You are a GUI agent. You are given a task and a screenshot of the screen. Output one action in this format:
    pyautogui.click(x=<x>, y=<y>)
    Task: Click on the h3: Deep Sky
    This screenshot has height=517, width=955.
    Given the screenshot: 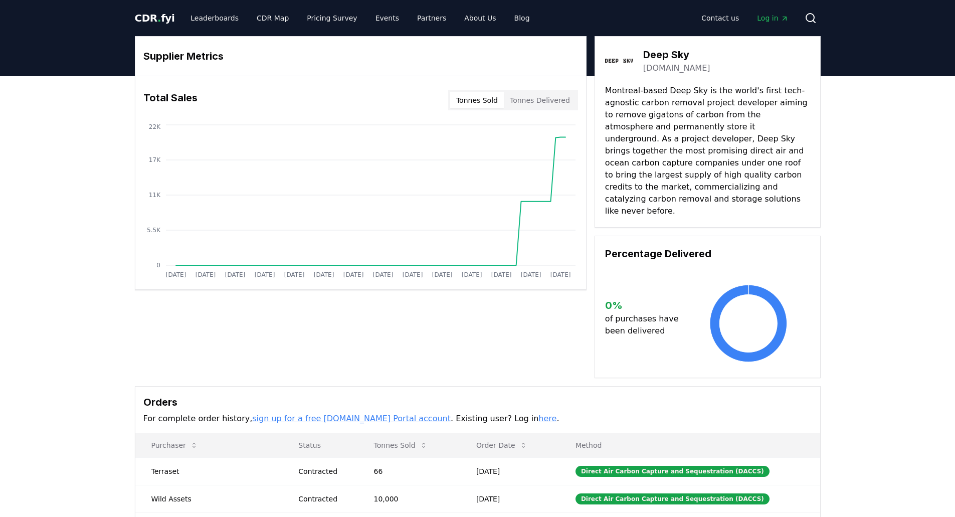 What is the action you would take?
    pyautogui.click(x=677, y=55)
    